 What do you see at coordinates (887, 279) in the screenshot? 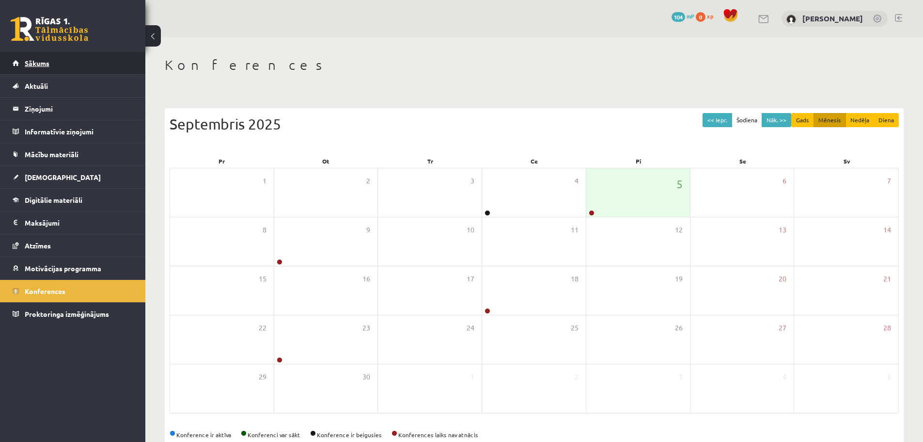
I see `span: 21` at bounding box center [887, 279].